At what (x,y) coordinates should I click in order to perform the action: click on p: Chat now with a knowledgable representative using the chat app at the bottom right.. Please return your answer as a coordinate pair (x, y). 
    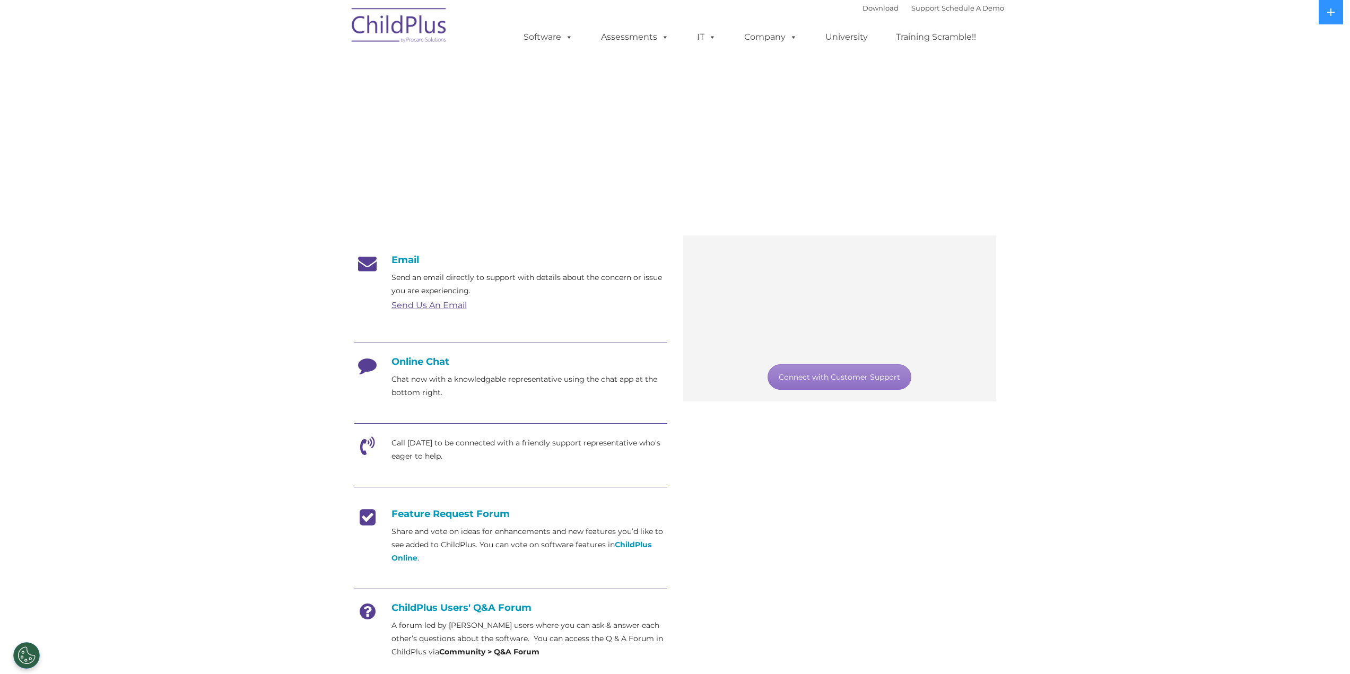
    Looking at the image, I should click on (529, 386).